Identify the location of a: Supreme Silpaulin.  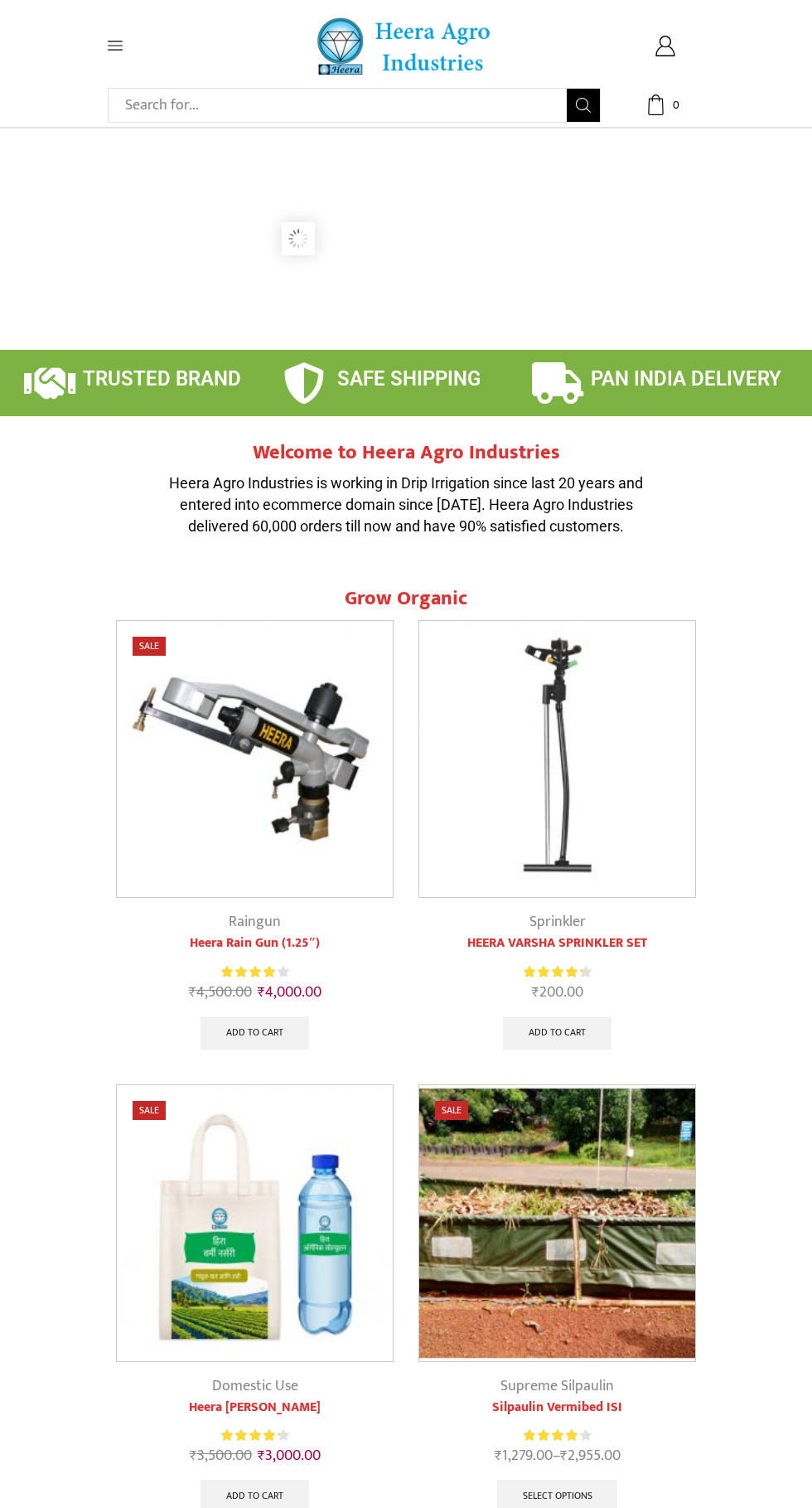
(557, 1386).